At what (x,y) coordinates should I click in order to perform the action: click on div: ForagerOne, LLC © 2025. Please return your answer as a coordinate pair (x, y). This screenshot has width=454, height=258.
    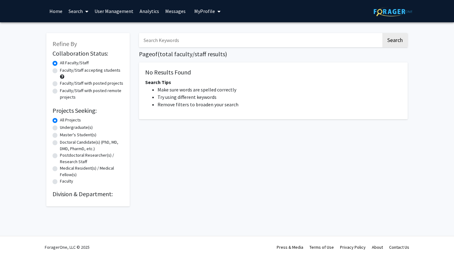
    Looking at the image, I should click on (67, 247).